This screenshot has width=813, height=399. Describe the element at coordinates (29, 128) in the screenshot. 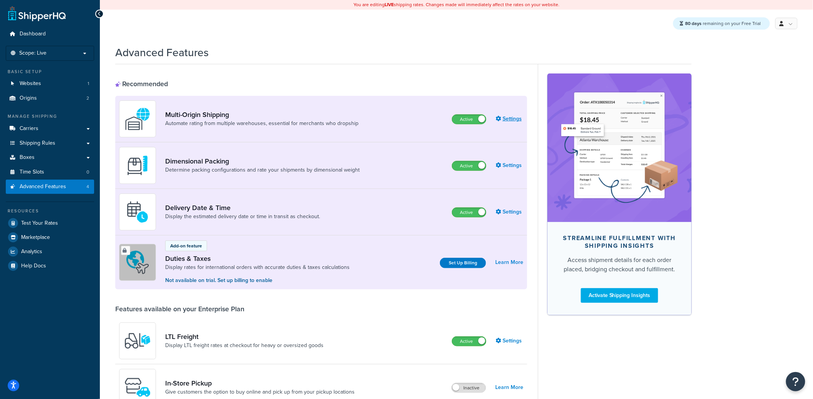

I see `span: Carriers` at that location.